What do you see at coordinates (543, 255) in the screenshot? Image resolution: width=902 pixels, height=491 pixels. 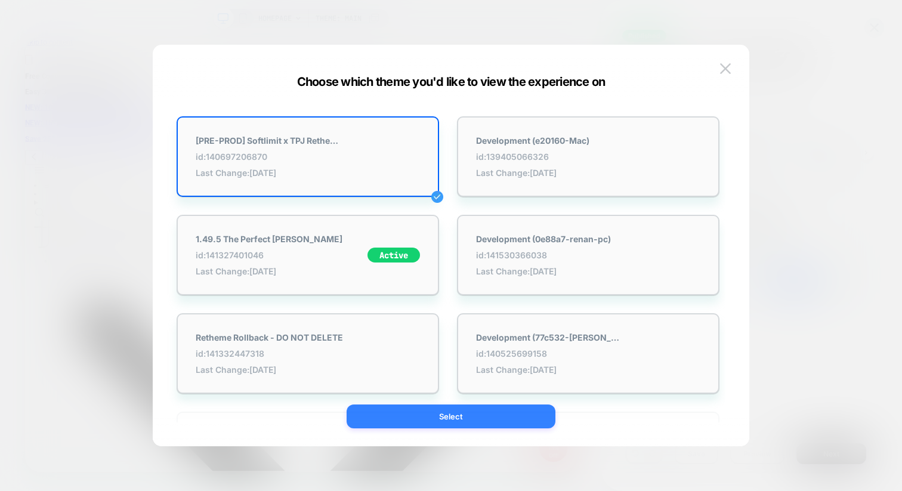 I see `span: id: 141530366038` at bounding box center [543, 255].